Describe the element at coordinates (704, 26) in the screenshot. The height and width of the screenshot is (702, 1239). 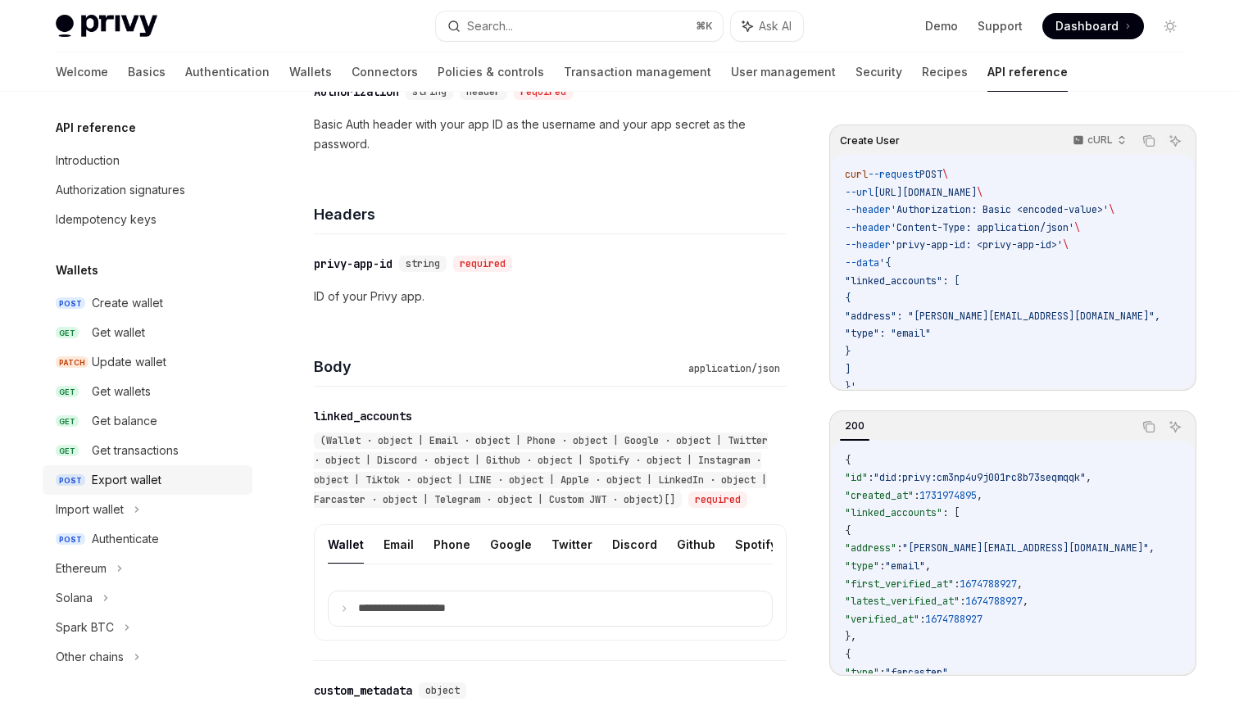
I see `span: ⌘ K` at that location.